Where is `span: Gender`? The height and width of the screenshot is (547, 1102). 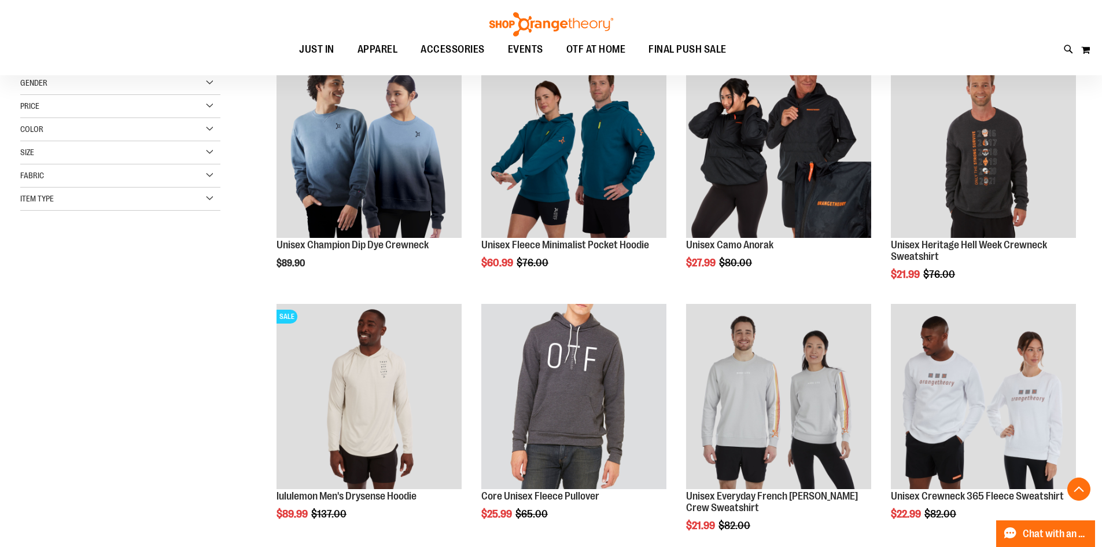 span: Gender is located at coordinates (34, 83).